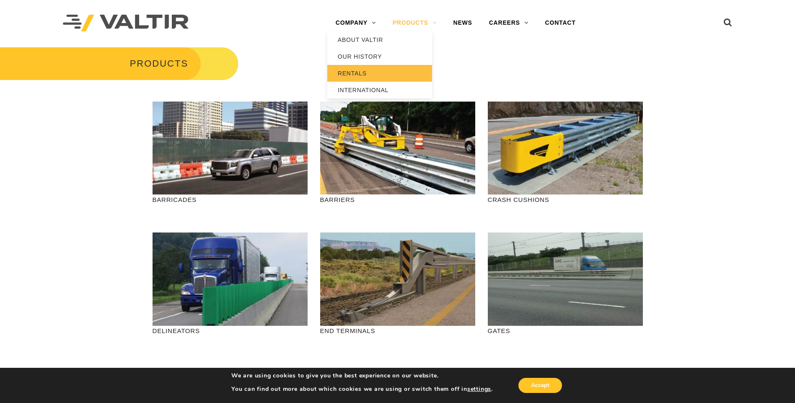 The height and width of the screenshot is (403, 795). What do you see at coordinates (362, 389) in the screenshot?
I see `p: You can find out more about which cookies we are using or switch them off in .` at bounding box center [362, 389].